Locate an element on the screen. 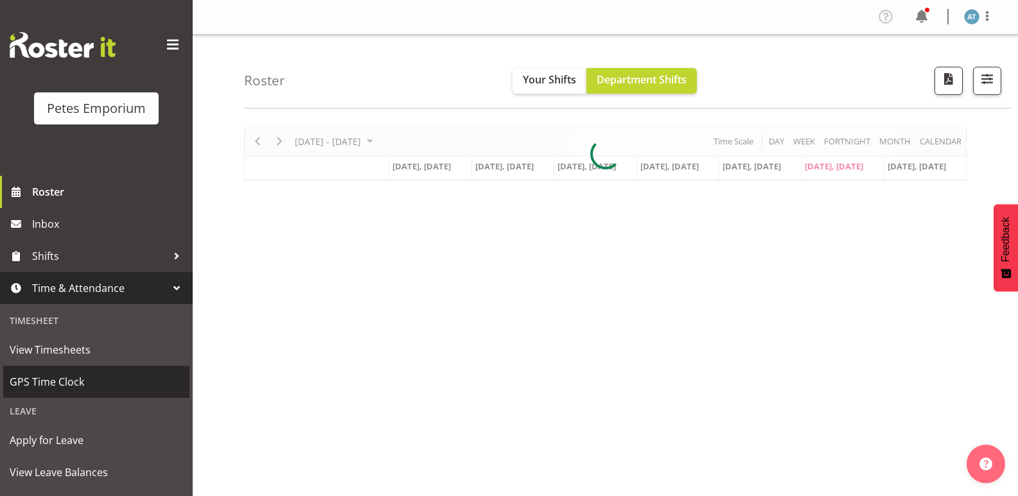  span: Apply for Leave is located at coordinates (96, 440).